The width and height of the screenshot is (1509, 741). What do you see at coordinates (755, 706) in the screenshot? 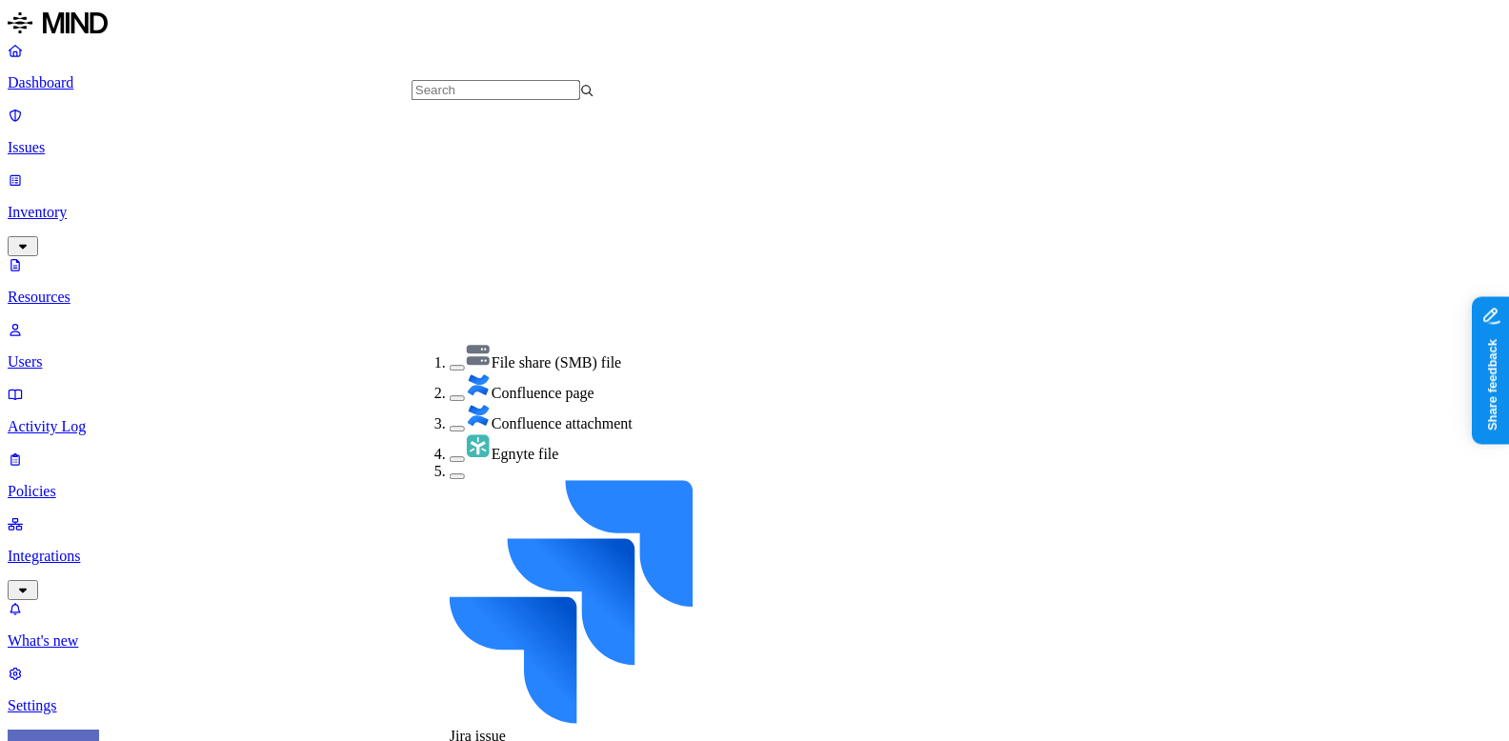
I see `p: Settings` at bounding box center [755, 706].